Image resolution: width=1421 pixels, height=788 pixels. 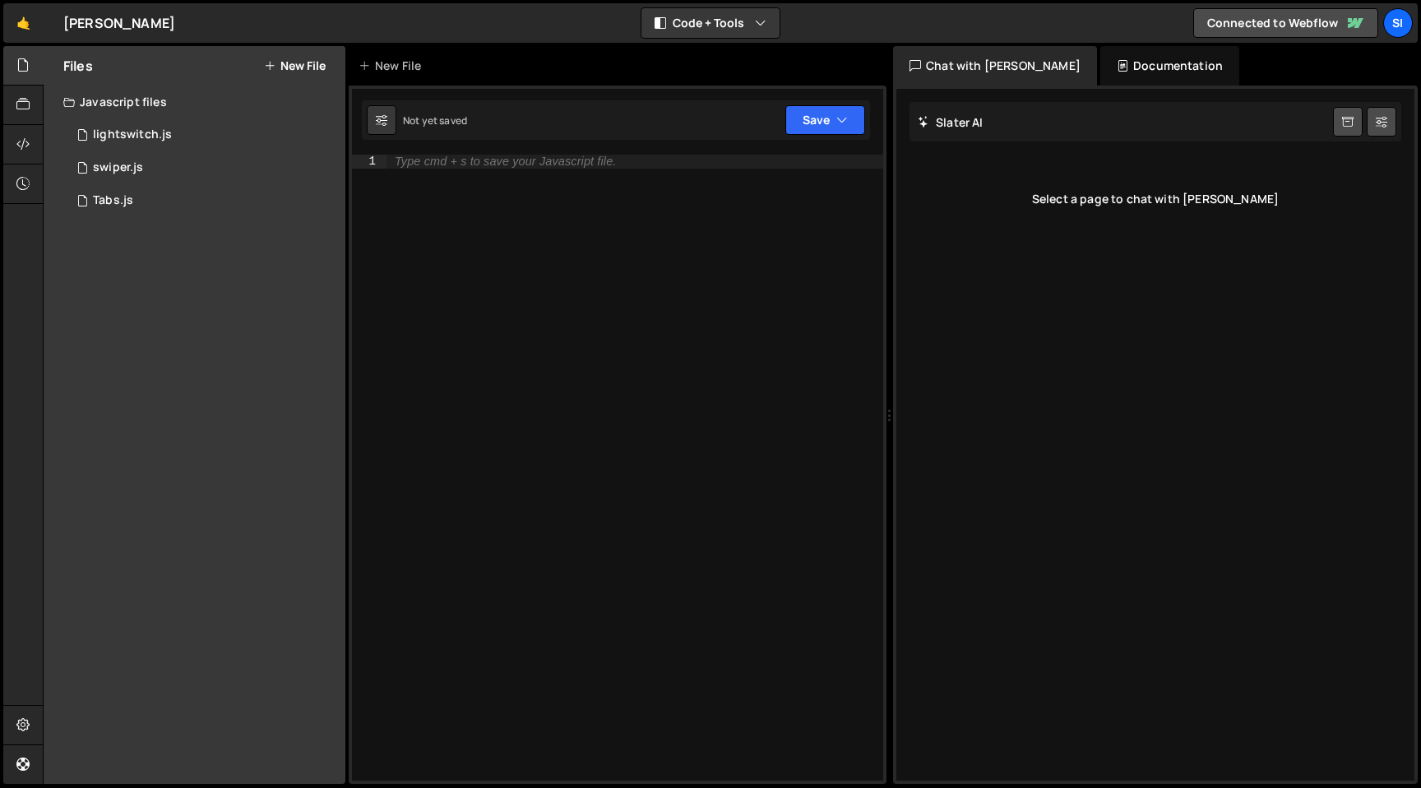 What do you see at coordinates (435, 120) in the screenshot?
I see `div: Not yet saved` at bounding box center [435, 120].